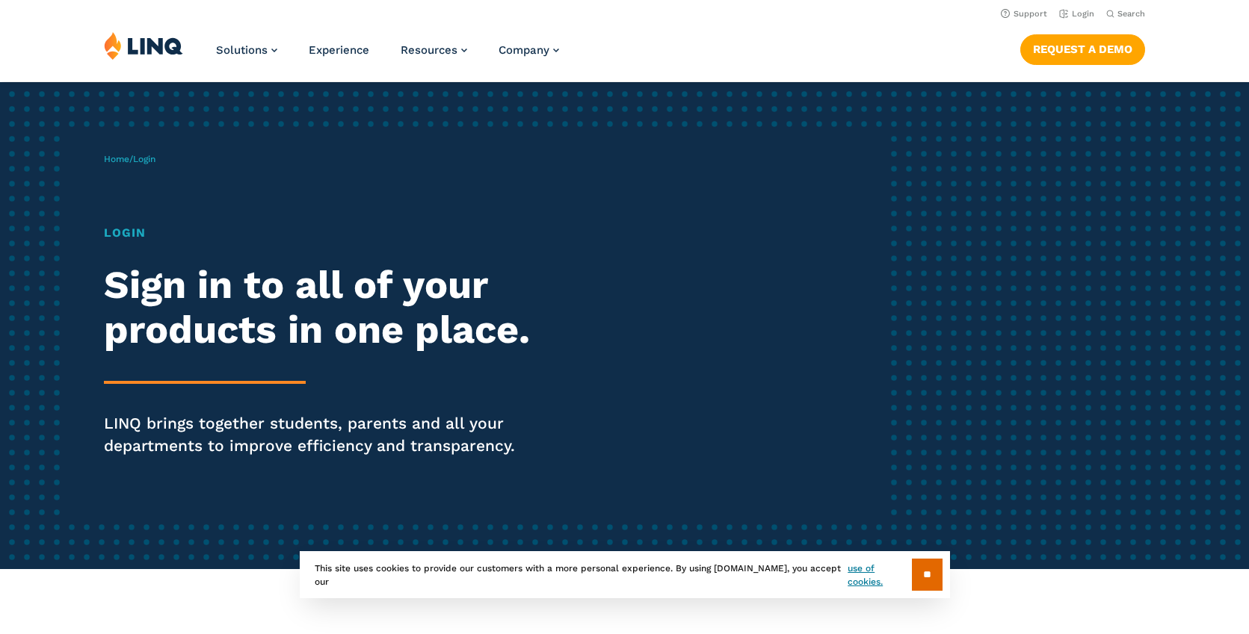 This screenshot has height=634, width=1249. What do you see at coordinates (345, 233) in the screenshot?
I see `h1: Login` at bounding box center [345, 233].